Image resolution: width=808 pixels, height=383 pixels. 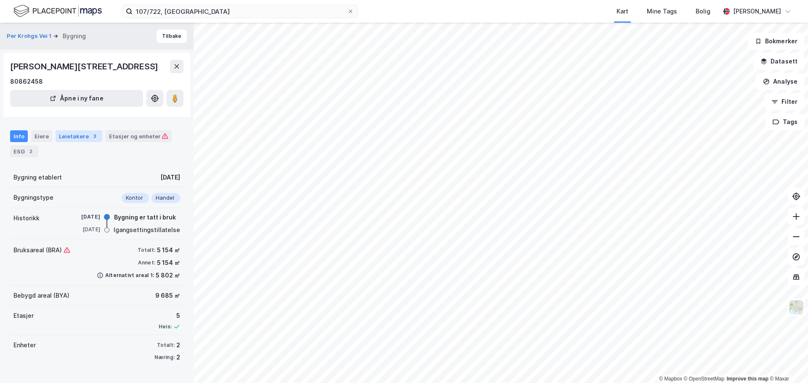 What do you see at coordinates (24, 345) in the screenshot?
I see `div: Enheter` at bounding box center [24, 345].